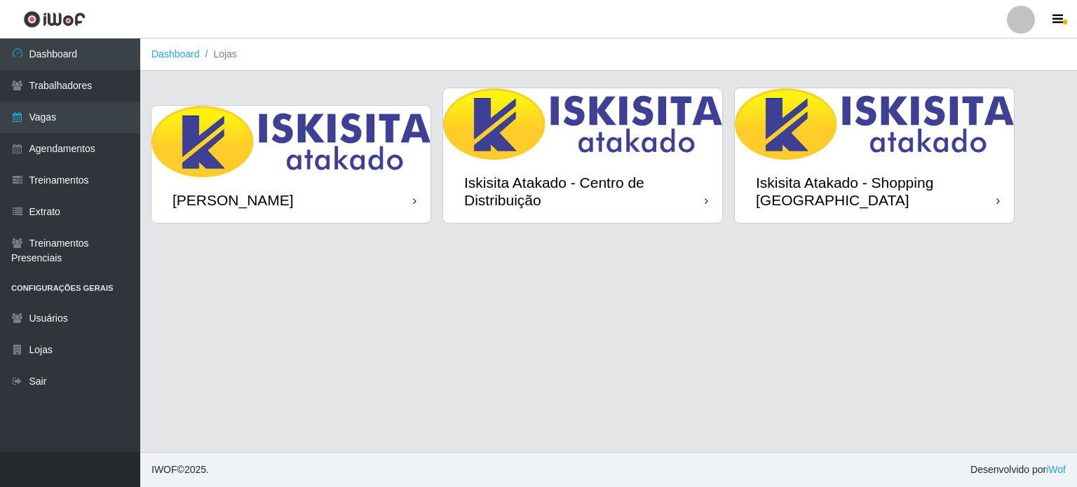 This screenshot has height=487, width=1077. Describe the element at coordinates (608, 55) in the screenshot. I see `nav: breadcrumb` at that location.